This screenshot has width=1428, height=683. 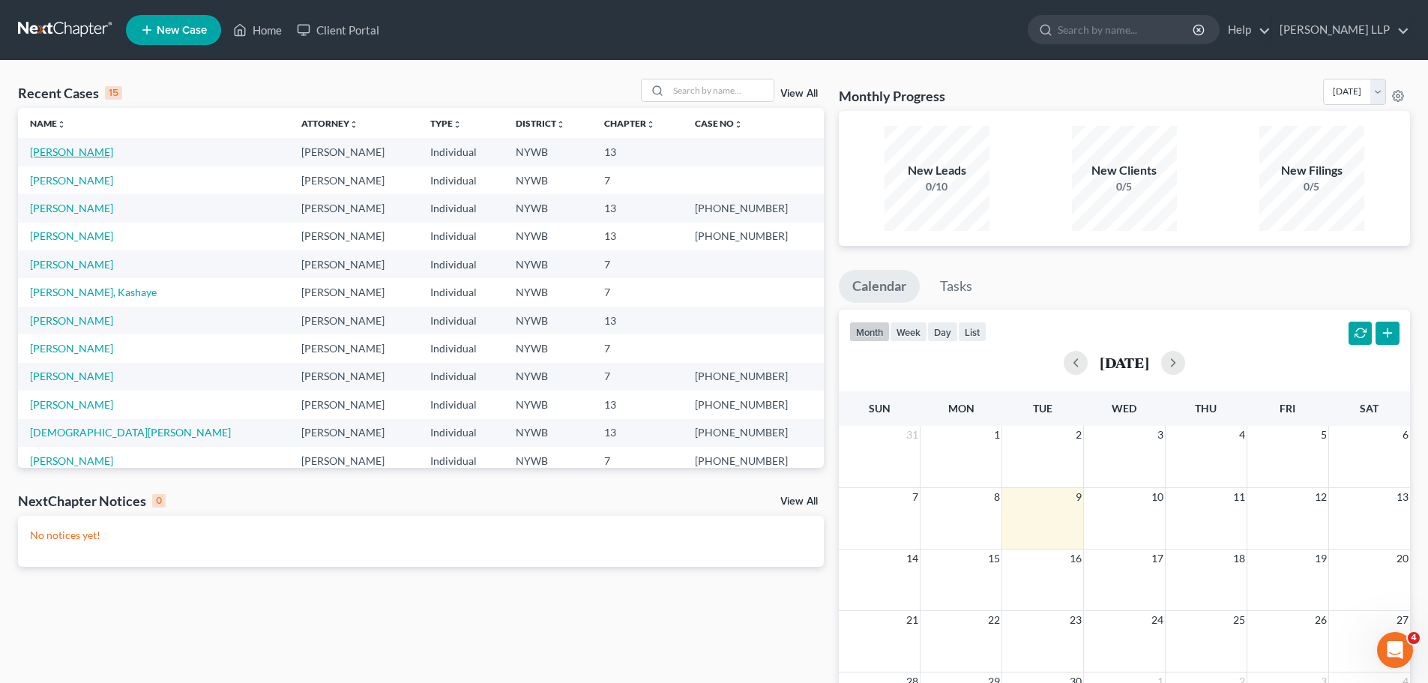 What do you see at coordinates (1321, 620) in the screenshot?
I see `span: 26` at bounding box center [1321, 620].